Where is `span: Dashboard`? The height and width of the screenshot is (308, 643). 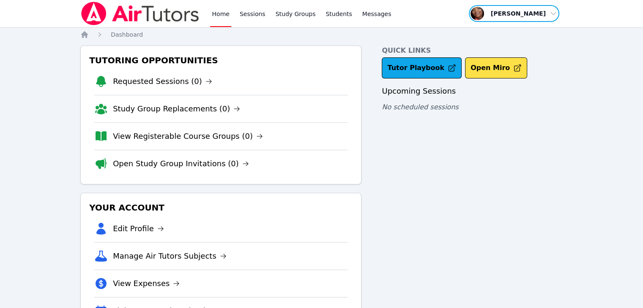 span: Dashboard is located at coordinates (127, 35).